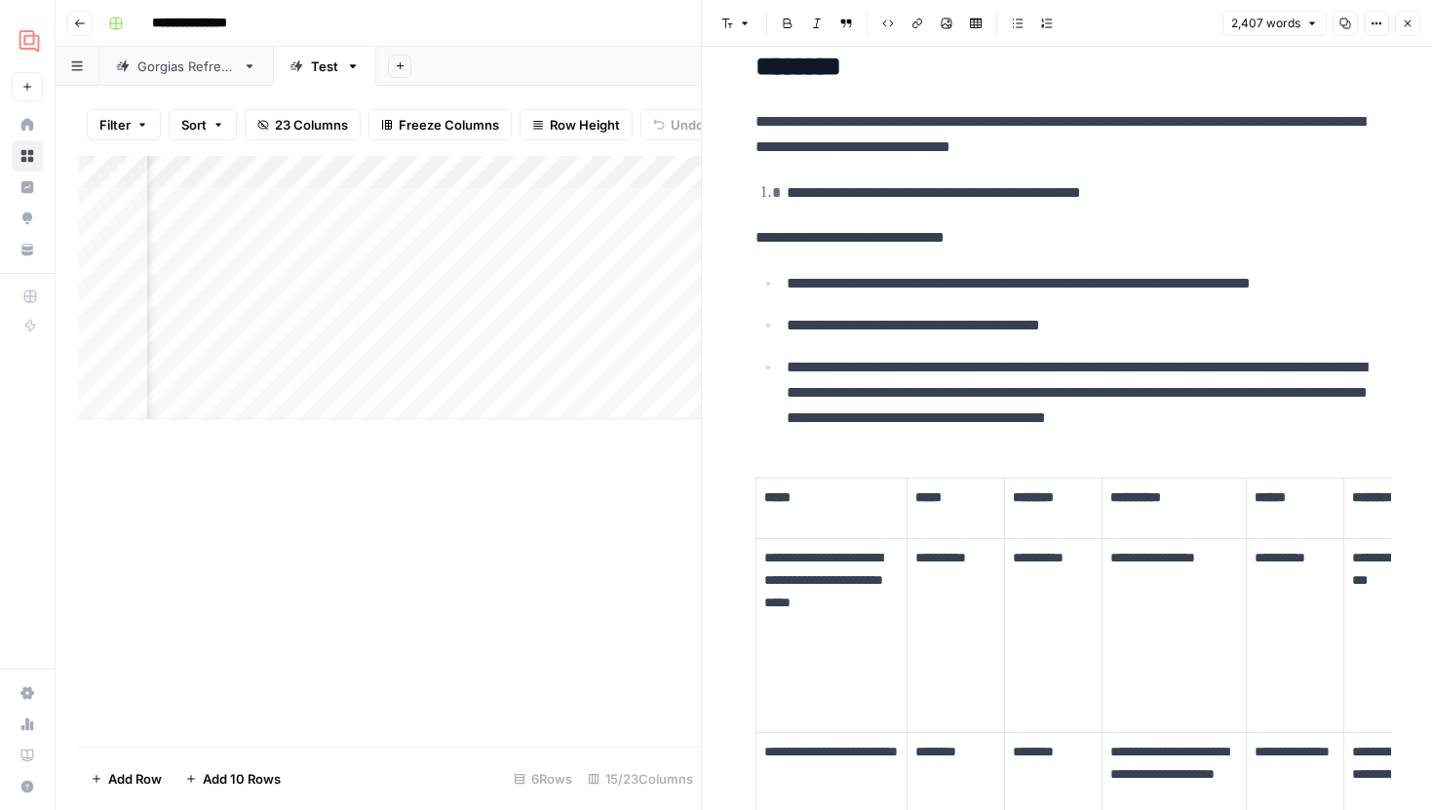 The width and height of the screenshot is (1432, 810). I want to click on a: Your Data, so click(27, 250).